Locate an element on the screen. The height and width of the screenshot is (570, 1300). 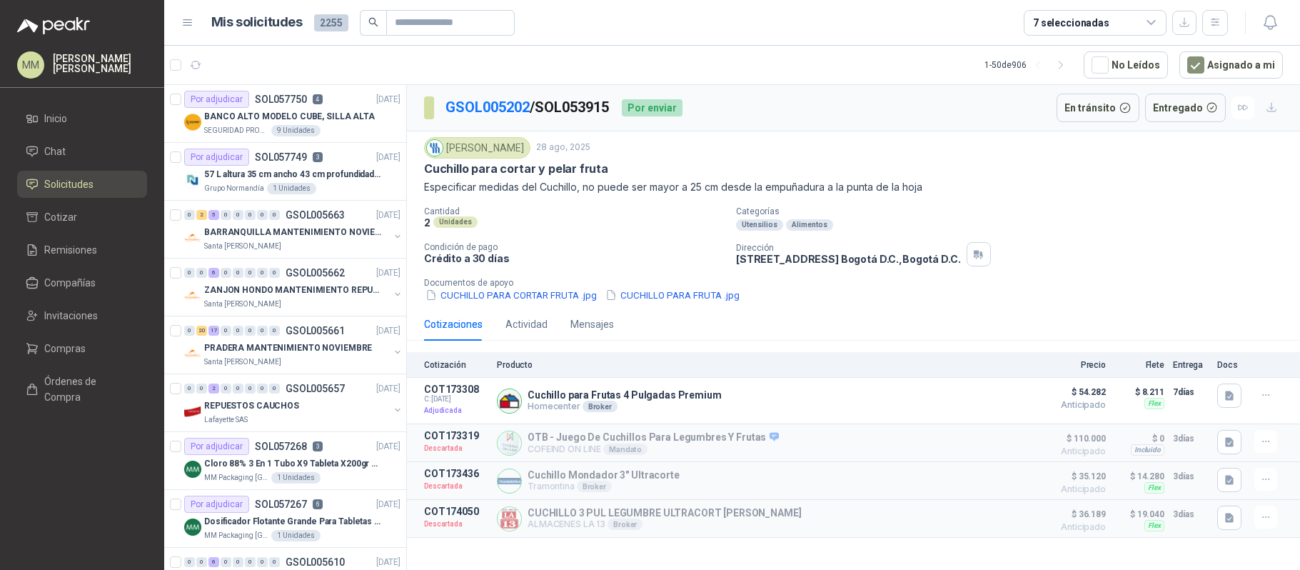
a: Inicio is located at coordinates (82, 119).